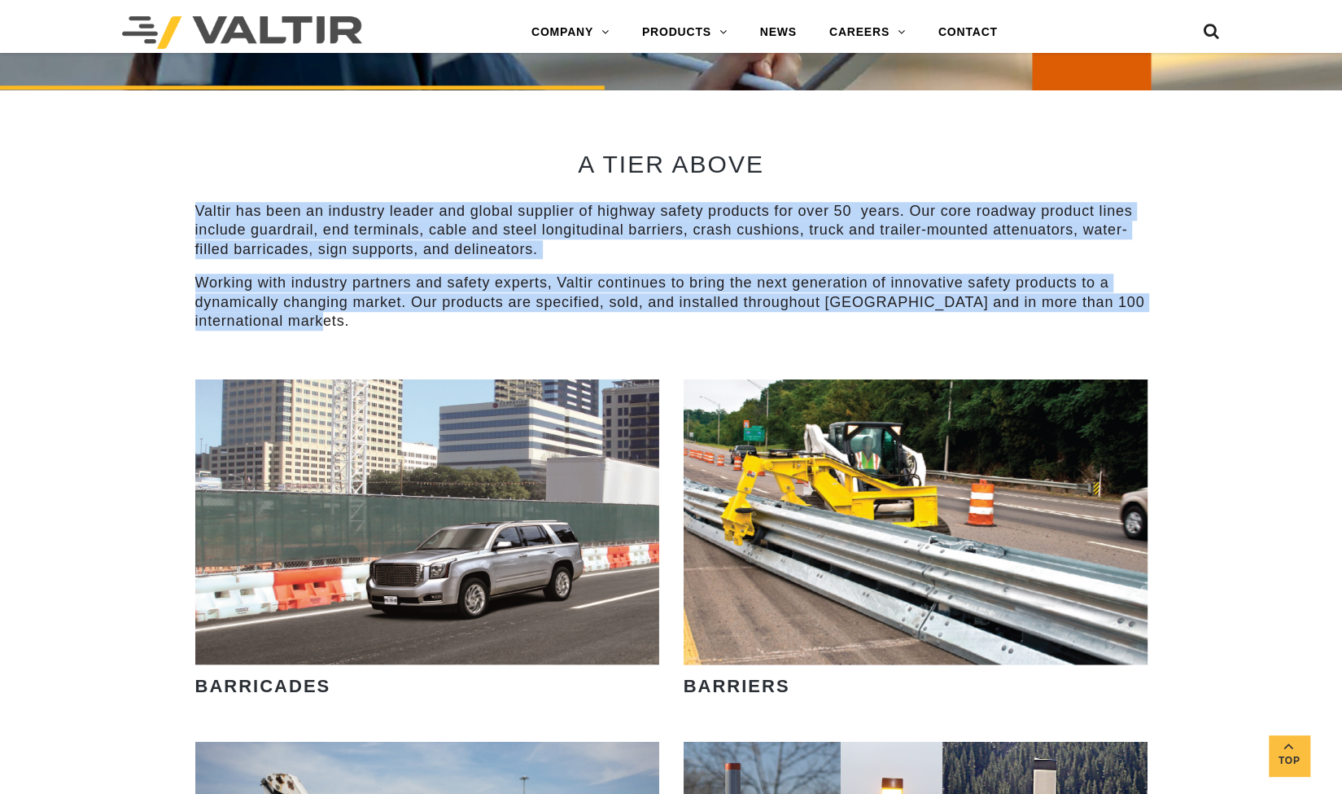 The height and width of the screenshot is (794, 1342). What do you see at coordinates (968, 33) in the screenshot?
I see `a: CONTACT` at bounding box center [968, 33].